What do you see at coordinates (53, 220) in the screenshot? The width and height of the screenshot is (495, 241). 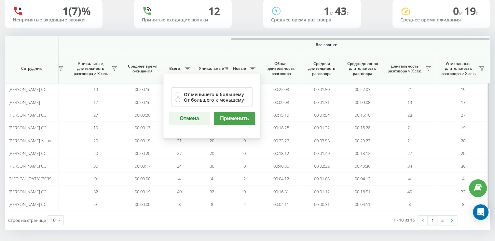 I see `div: 10` at bounding box center [53, 220].